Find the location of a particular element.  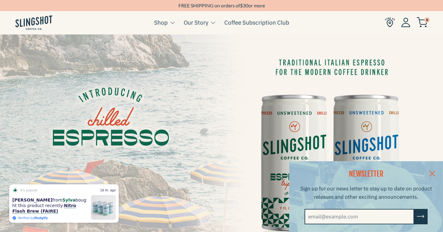

a: Our Story is located at coordinates (196, 22).